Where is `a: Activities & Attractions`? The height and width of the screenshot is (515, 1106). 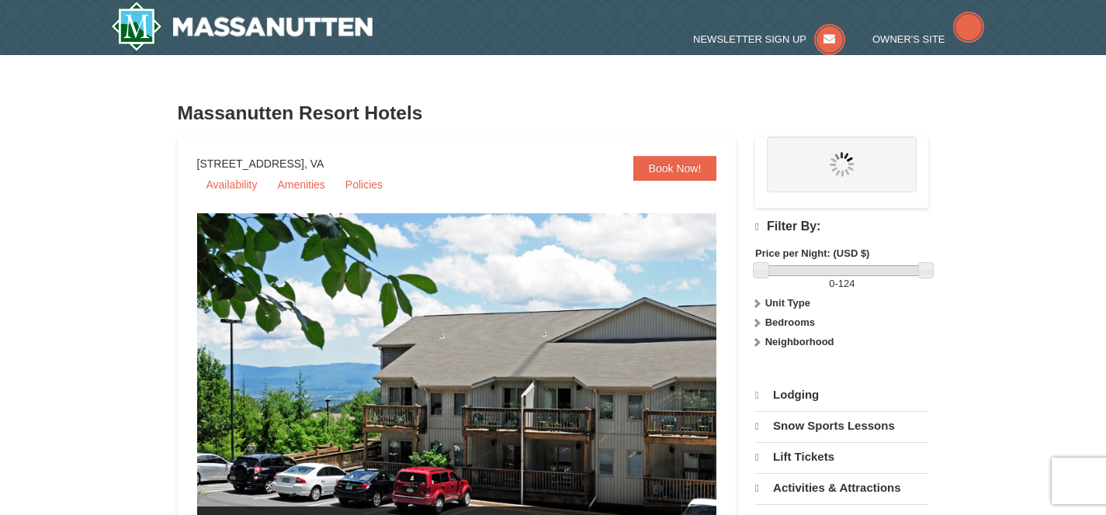
a: Activities & Attractions is located at coordinates (841, 488).